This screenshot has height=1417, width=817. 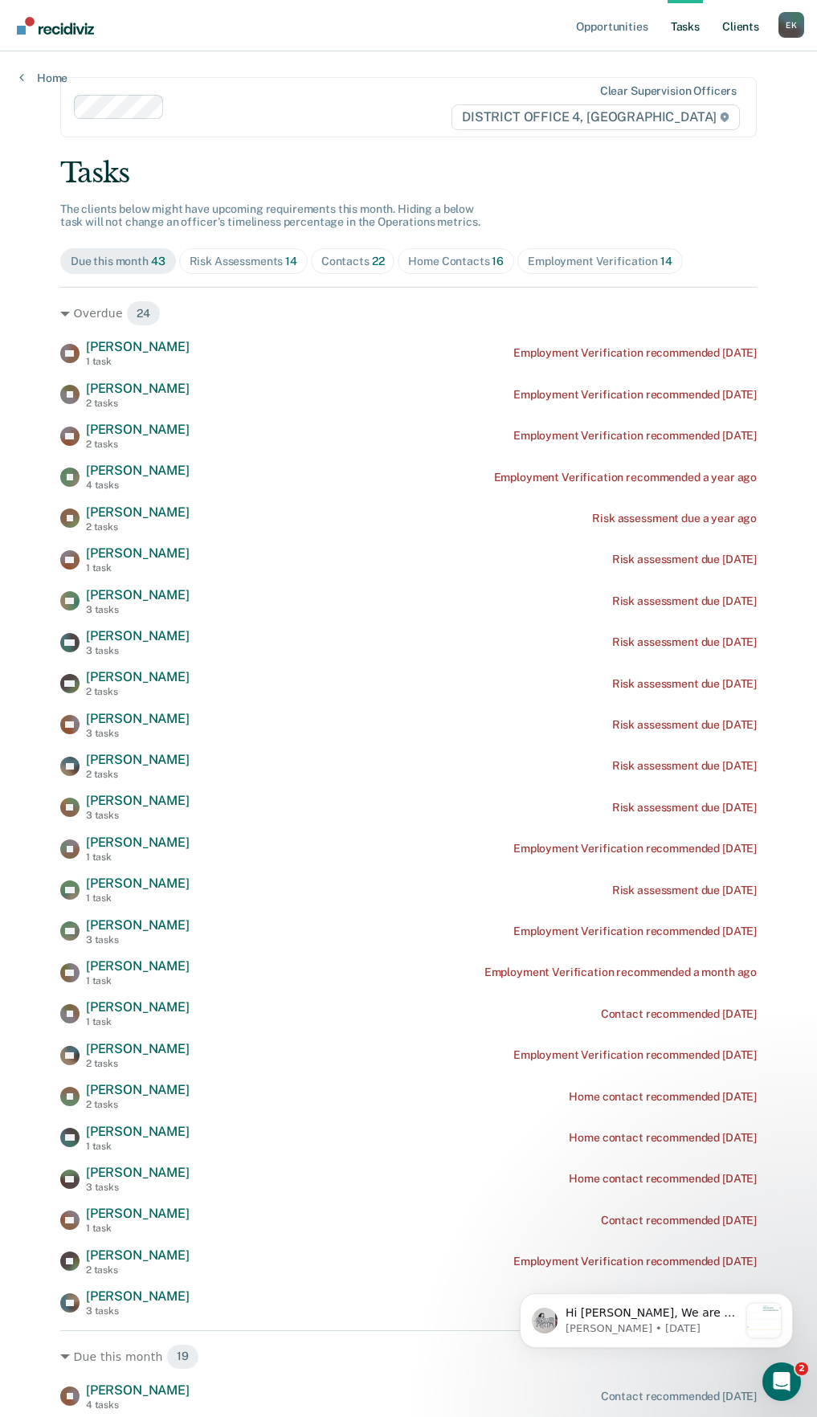 What do you see at coordinates (143, 313) in the screenshot?
I see `span: 24` at bounding box center [143, 313].